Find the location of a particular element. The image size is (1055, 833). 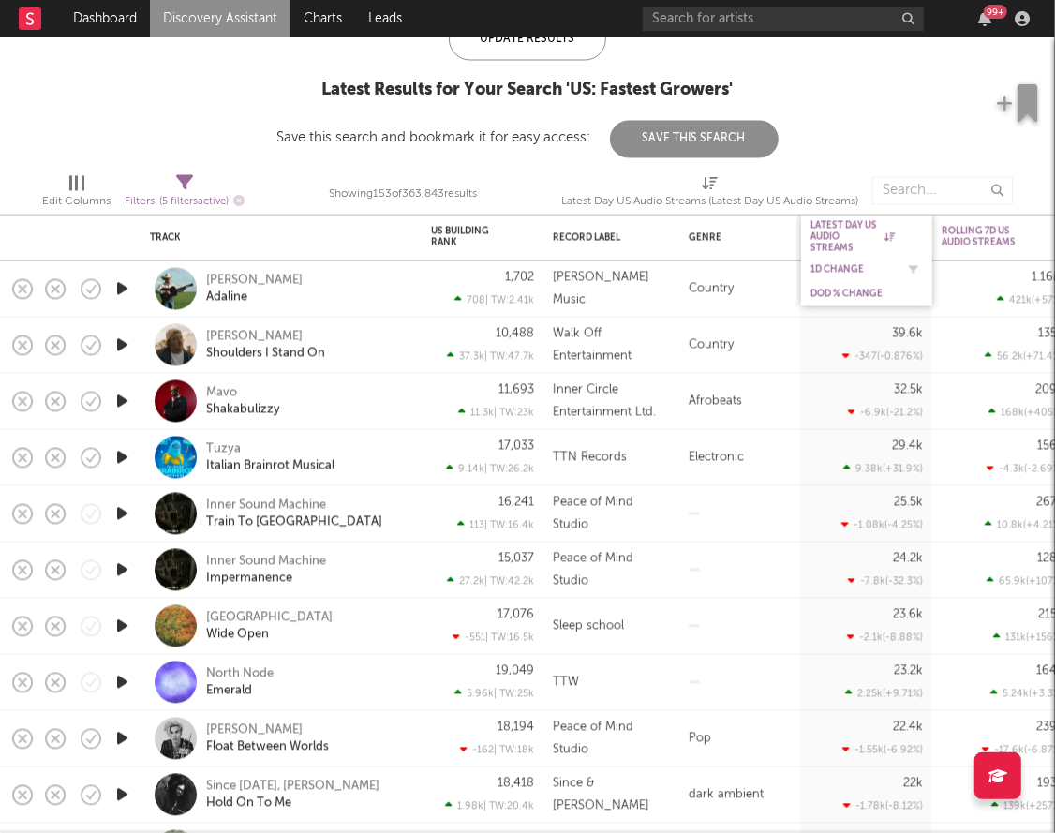

div: -2.1k ( -8.88 % ) is located at coordinates (885, 637).